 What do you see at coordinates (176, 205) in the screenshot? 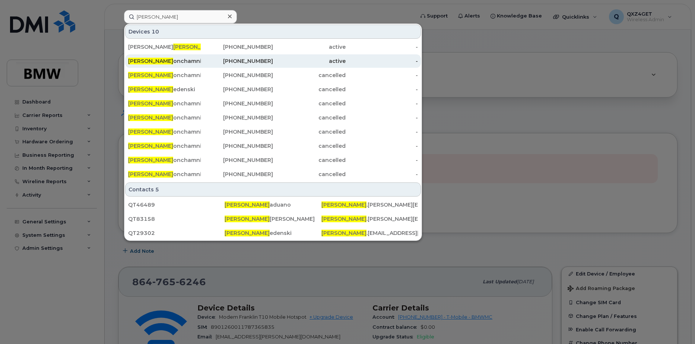
I see `div: QT46489` at bounding box center [176, 205].